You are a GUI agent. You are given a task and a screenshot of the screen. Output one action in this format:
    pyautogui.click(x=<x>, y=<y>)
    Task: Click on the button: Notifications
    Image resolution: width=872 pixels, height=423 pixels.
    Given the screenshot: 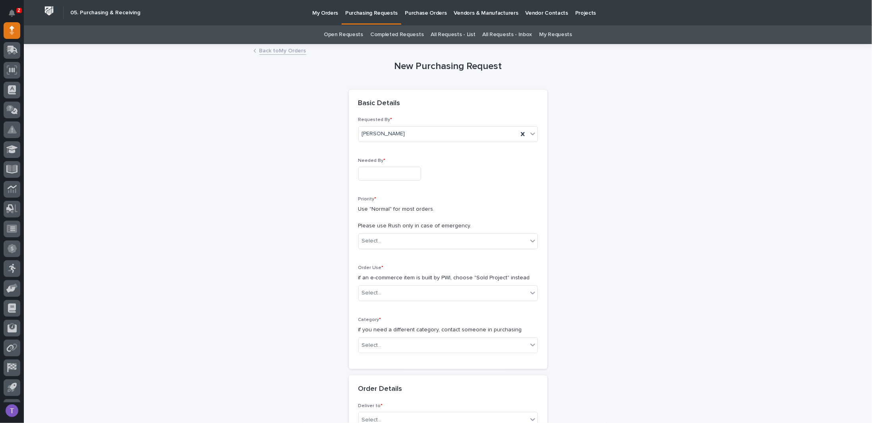 What is the action you would take?
    pyautogui.click(x=12, y=13)
    